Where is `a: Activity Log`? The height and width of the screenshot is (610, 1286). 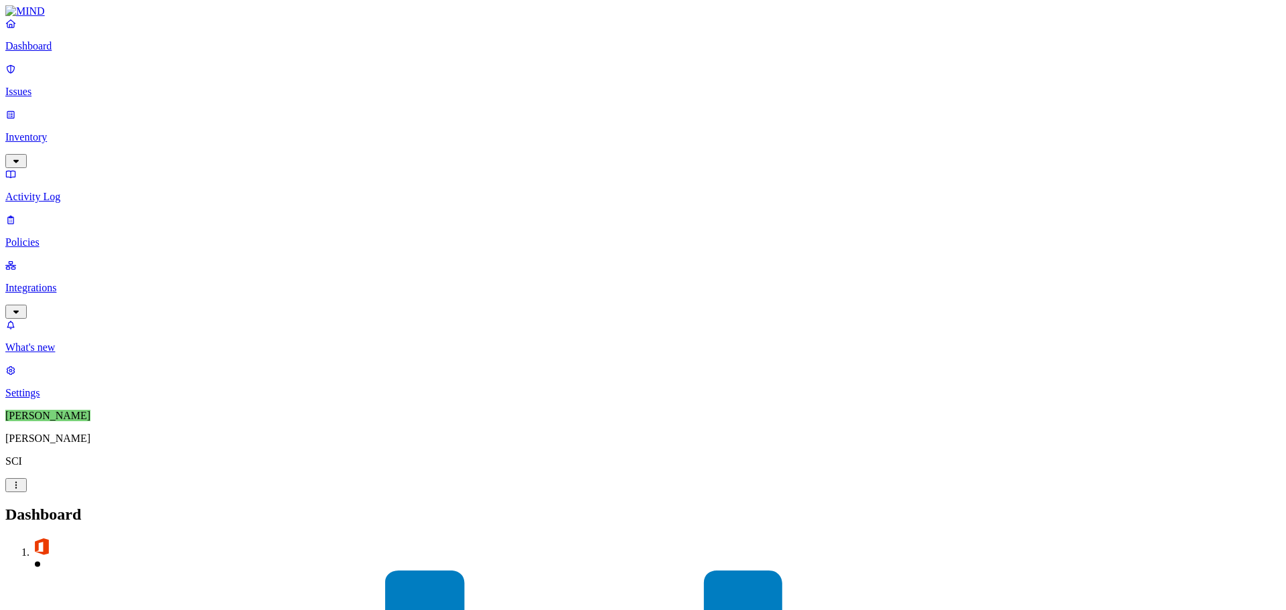 a: Activity Log is located at coordinates (643, 186).